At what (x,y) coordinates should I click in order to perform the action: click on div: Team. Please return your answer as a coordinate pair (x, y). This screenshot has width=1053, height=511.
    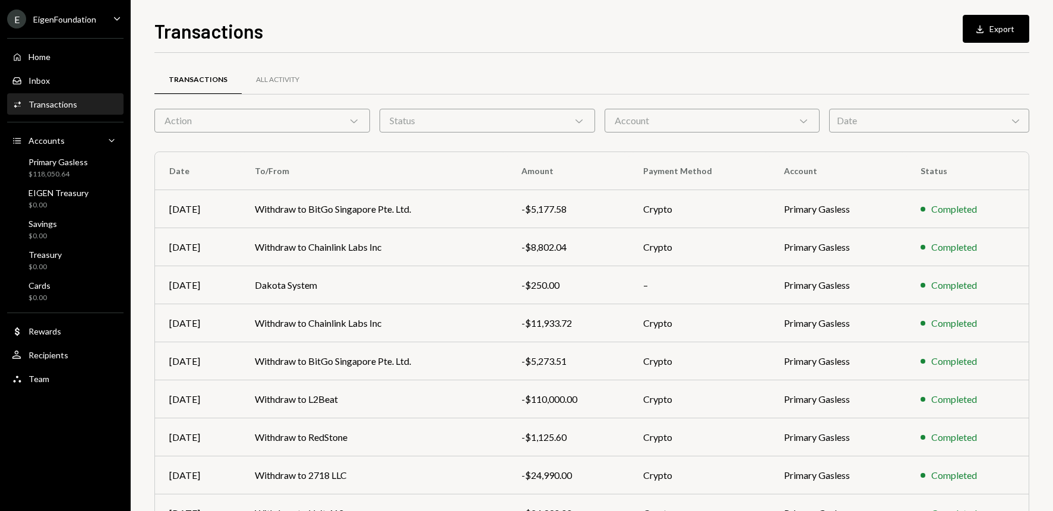
    Looking at the image, I should click on (39, 378).